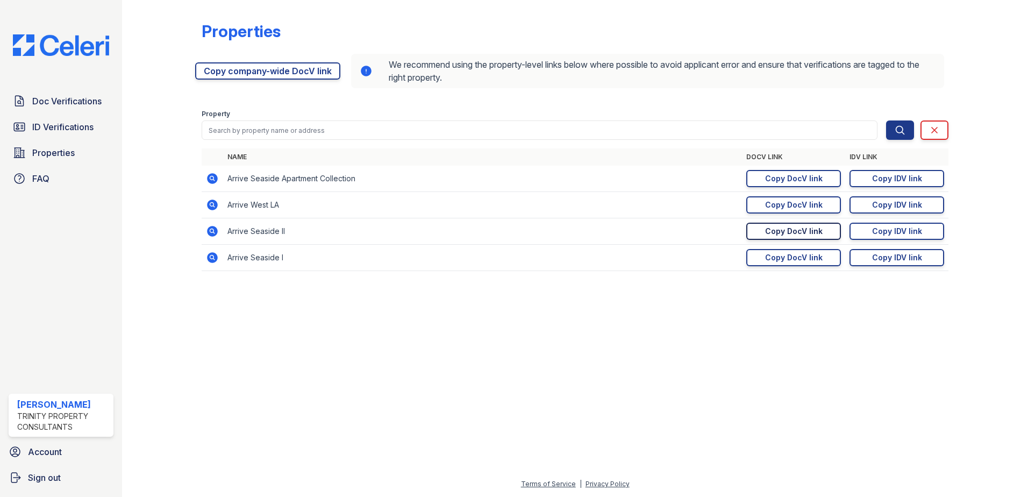 Image resolution: width=1028 pixels, height=497 pixels. Describe the element at coordinates (482, 205) in the screenshot. I see `td: Arrive West LA` at that location.